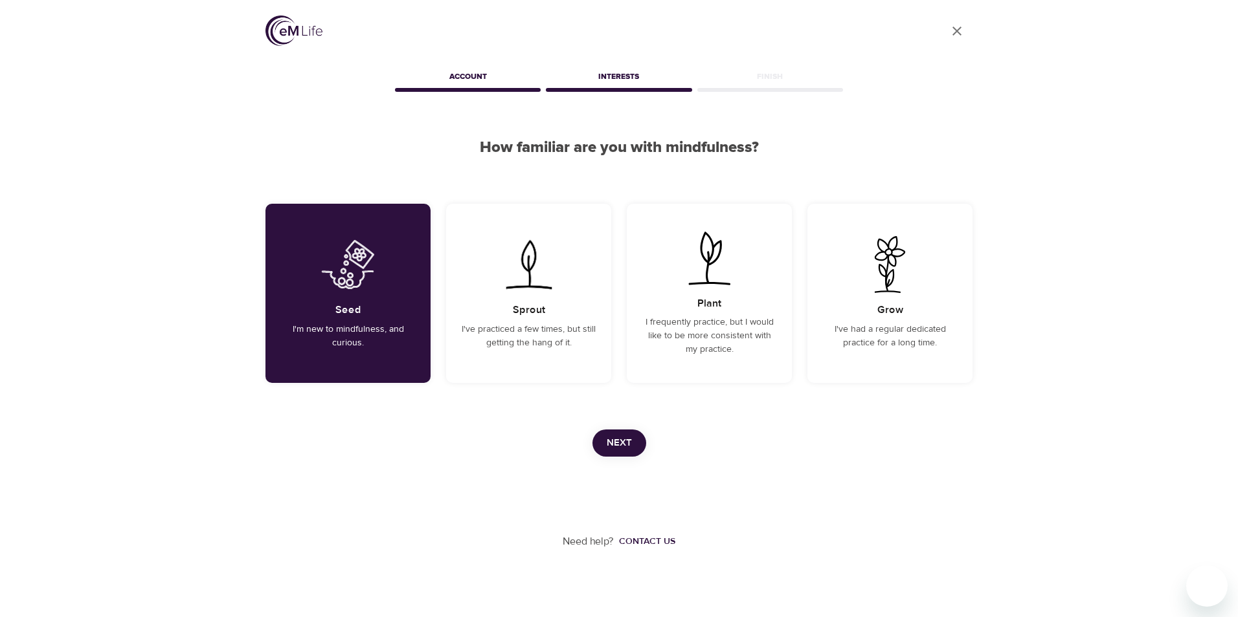 The height and width of the screenshot is (617, 1238). What do you see at coordinates (528, 337) in the screenshot?
I see `p: I've practiced a few times, but still getting the hang of it.` at bounding box center [528, 337].